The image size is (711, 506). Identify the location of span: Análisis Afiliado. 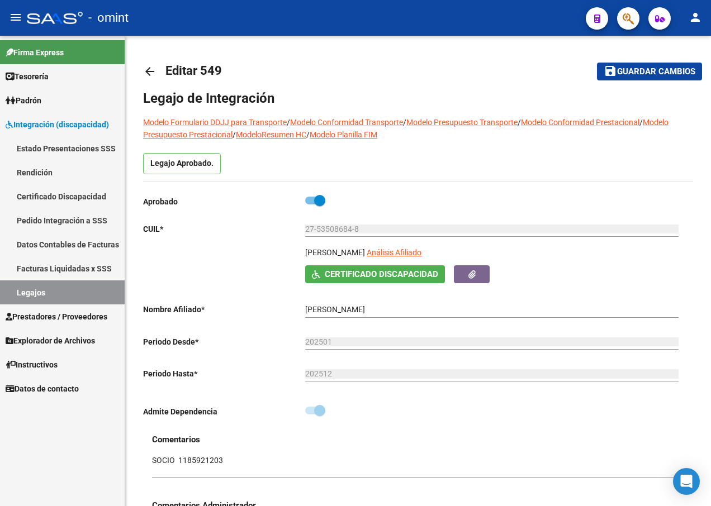
(394, 253).